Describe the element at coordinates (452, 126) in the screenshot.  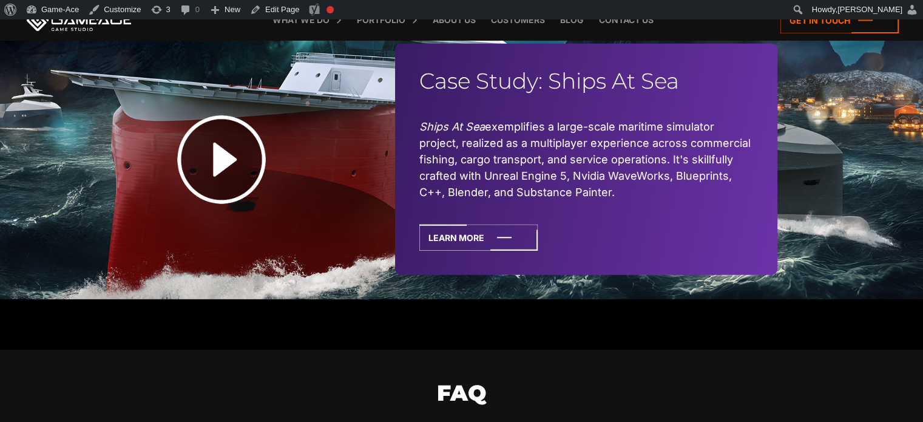
I see `em: Ships At Sea` at that location.